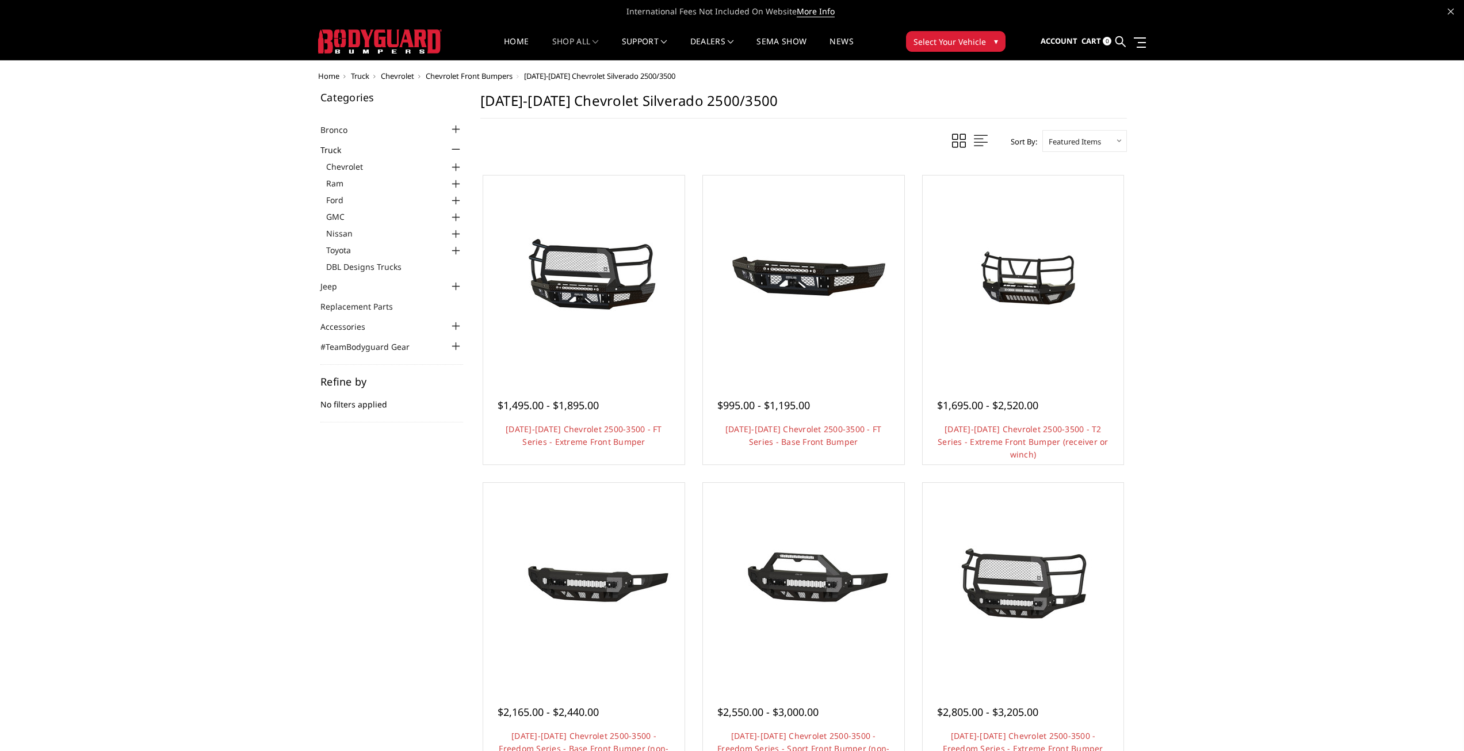 The image size is (1464, 751). Describe the element at coordinates (395, 216) in the screenshot. I see `a: GMC` at that location.